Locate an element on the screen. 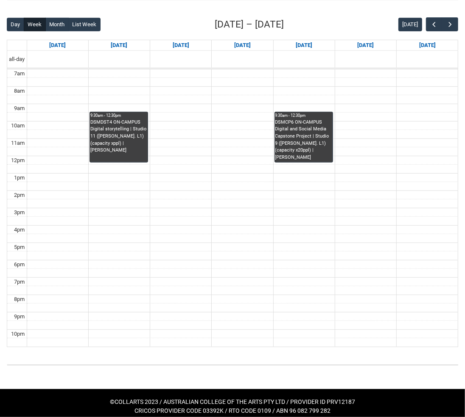 Image resolution: width=465 pixels, height=417 pixels. div: 6pm is located at coordinates (19, 265).